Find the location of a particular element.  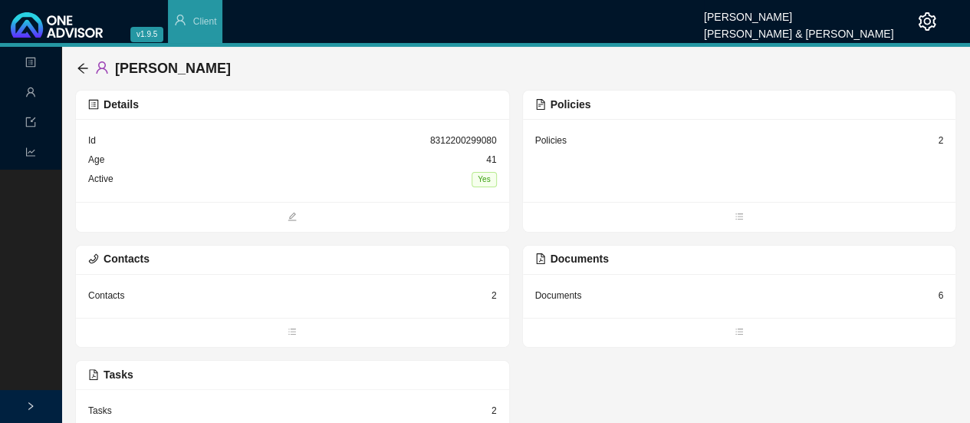

span: Documents is located at coordinates (572, 258).